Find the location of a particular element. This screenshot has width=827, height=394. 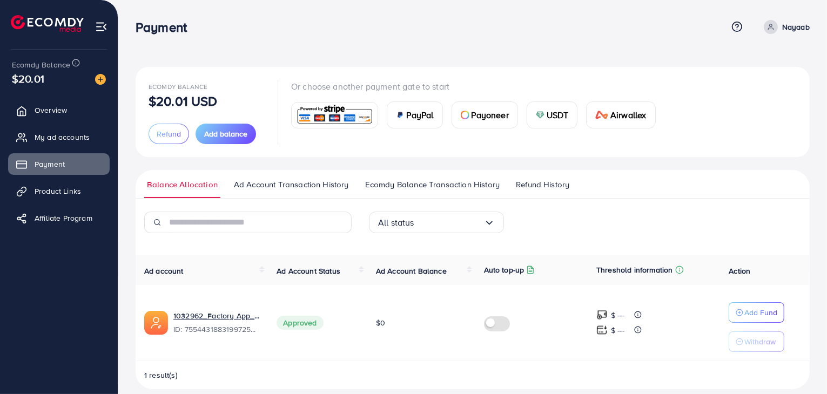

button: Add balance is located at coordinates (226, 134).